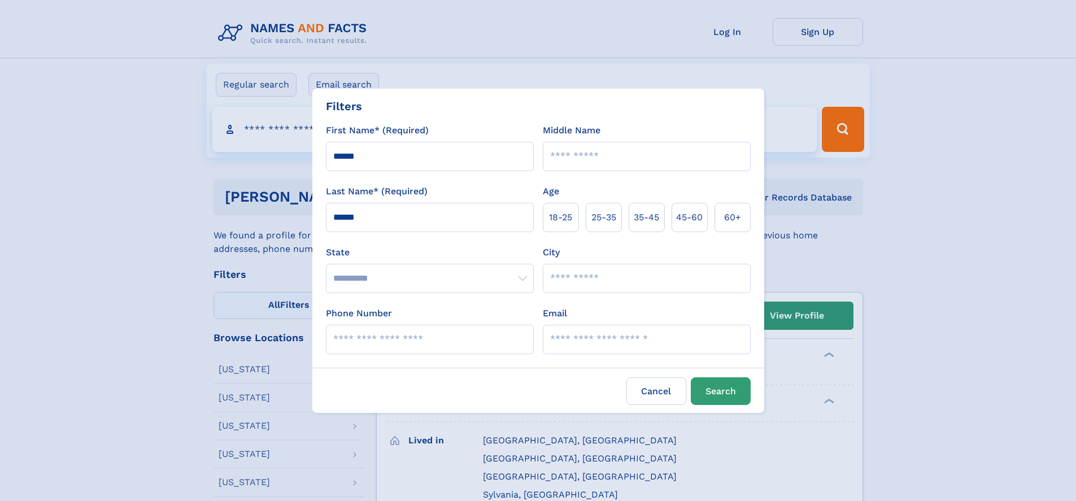  I want to click on div: Filters, so click(344, 106).